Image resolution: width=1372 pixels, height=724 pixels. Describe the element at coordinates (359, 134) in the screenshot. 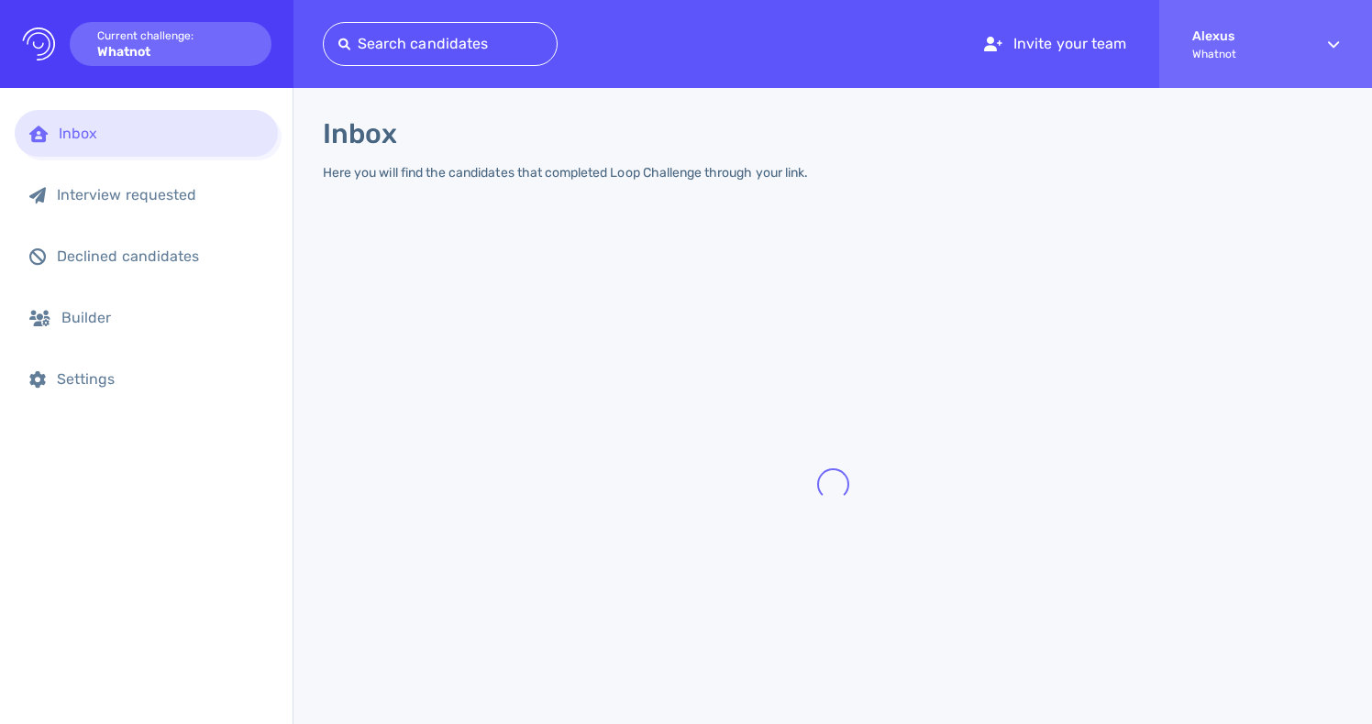

I see `h1: Inbox` at that location.